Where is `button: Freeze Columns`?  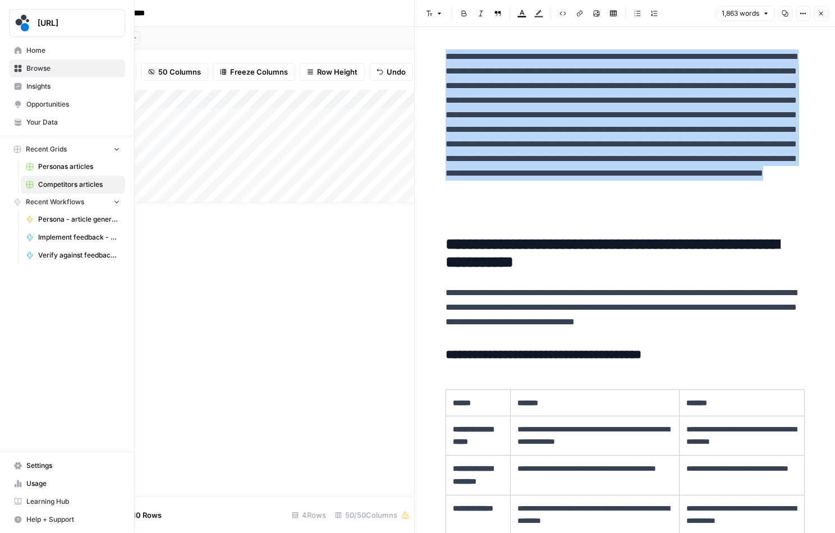
button: Freeze Columns is located at coordinates (254, 72).